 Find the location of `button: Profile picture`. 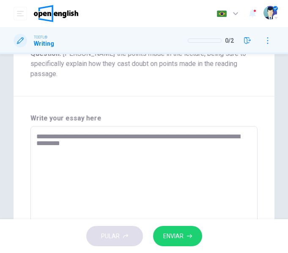

button: Profile picture is located at coordinates (270, 13).